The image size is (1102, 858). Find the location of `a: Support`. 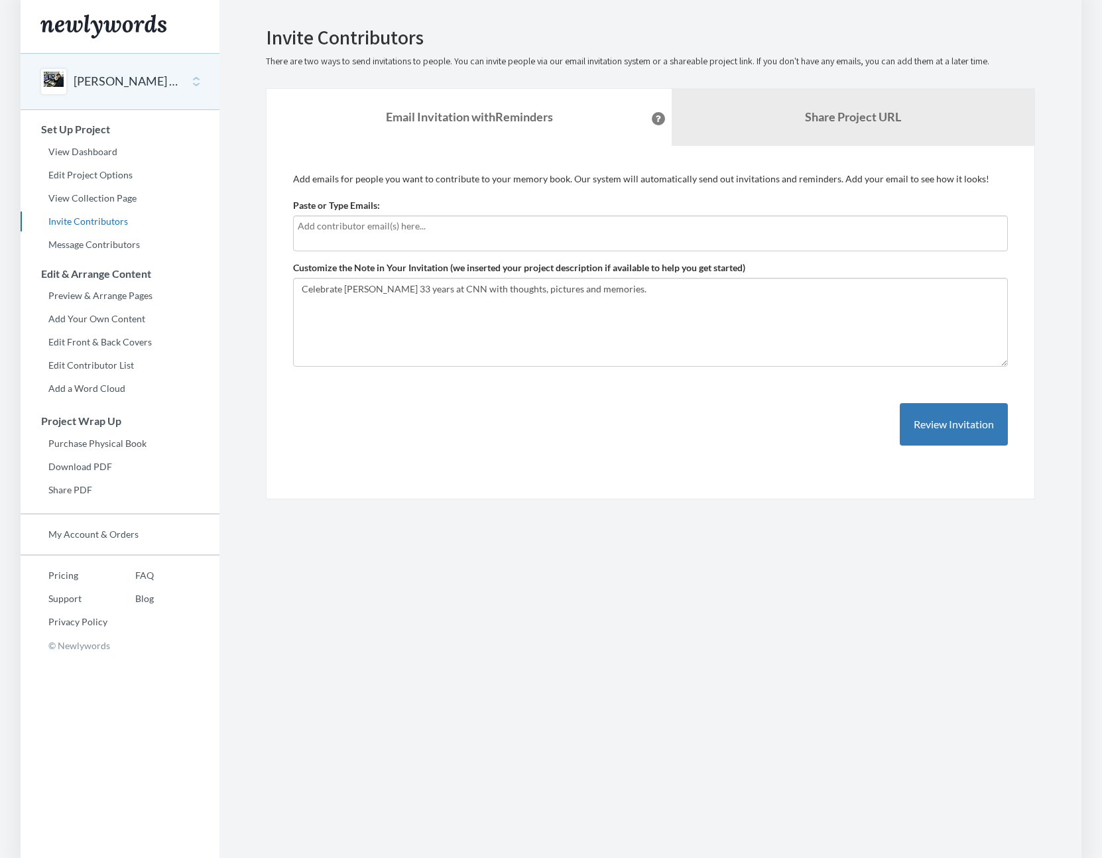

a: Support is located at coordinates (64, 599).